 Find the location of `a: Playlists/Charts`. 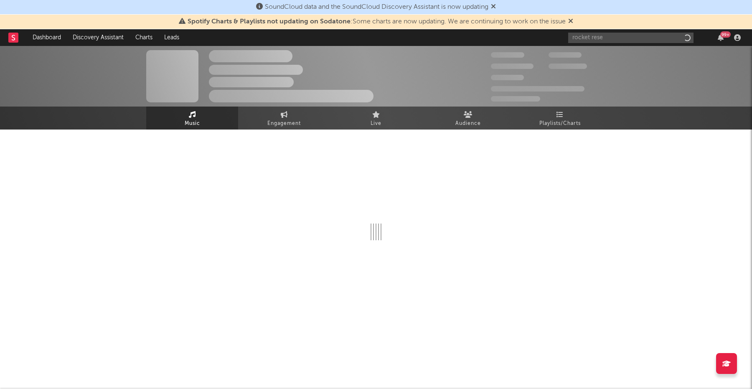

a: Playlists/Charts is located at coordinates (560, 118).